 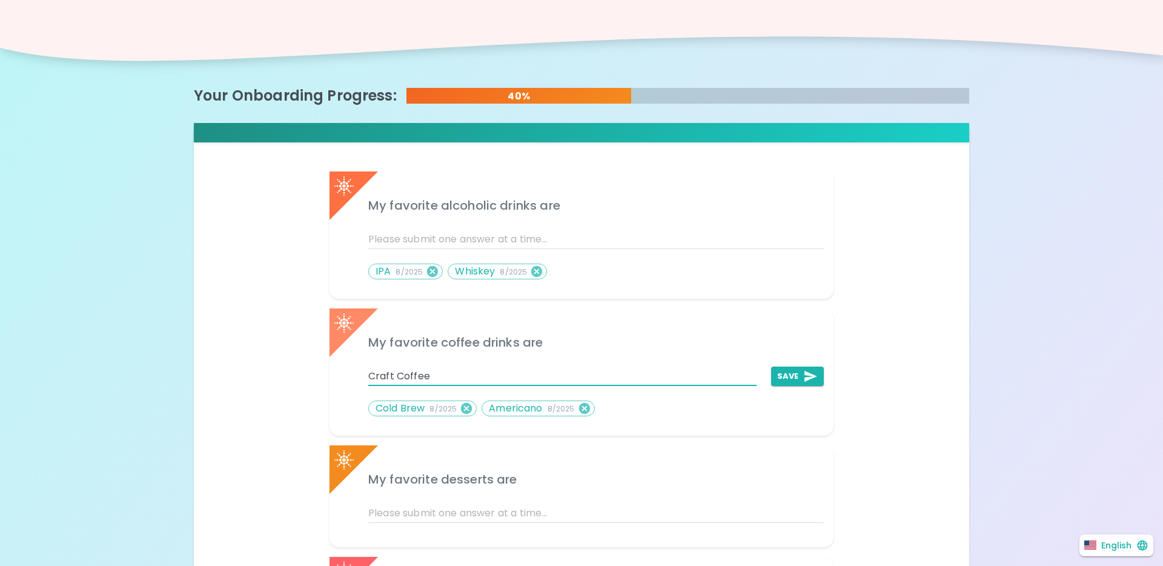 What do you see at coordinates (596, 342) in the screenshot?
I see `h6: My favorite coffee drinks are` at bounding box center [596, 342].